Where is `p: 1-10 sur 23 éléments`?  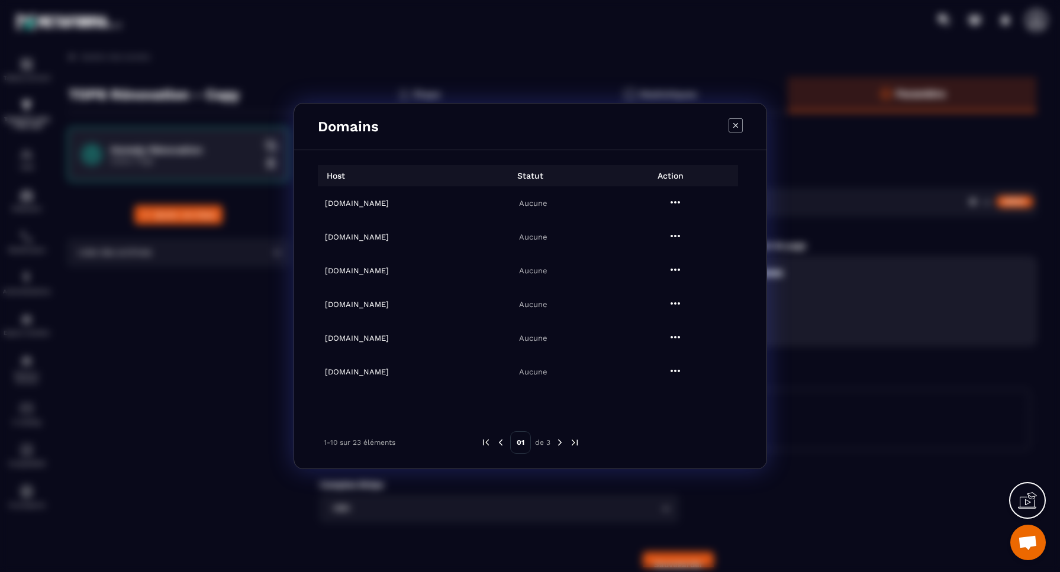
p: 1-10 sur 23 éléments is located at coordinates (359, 443).